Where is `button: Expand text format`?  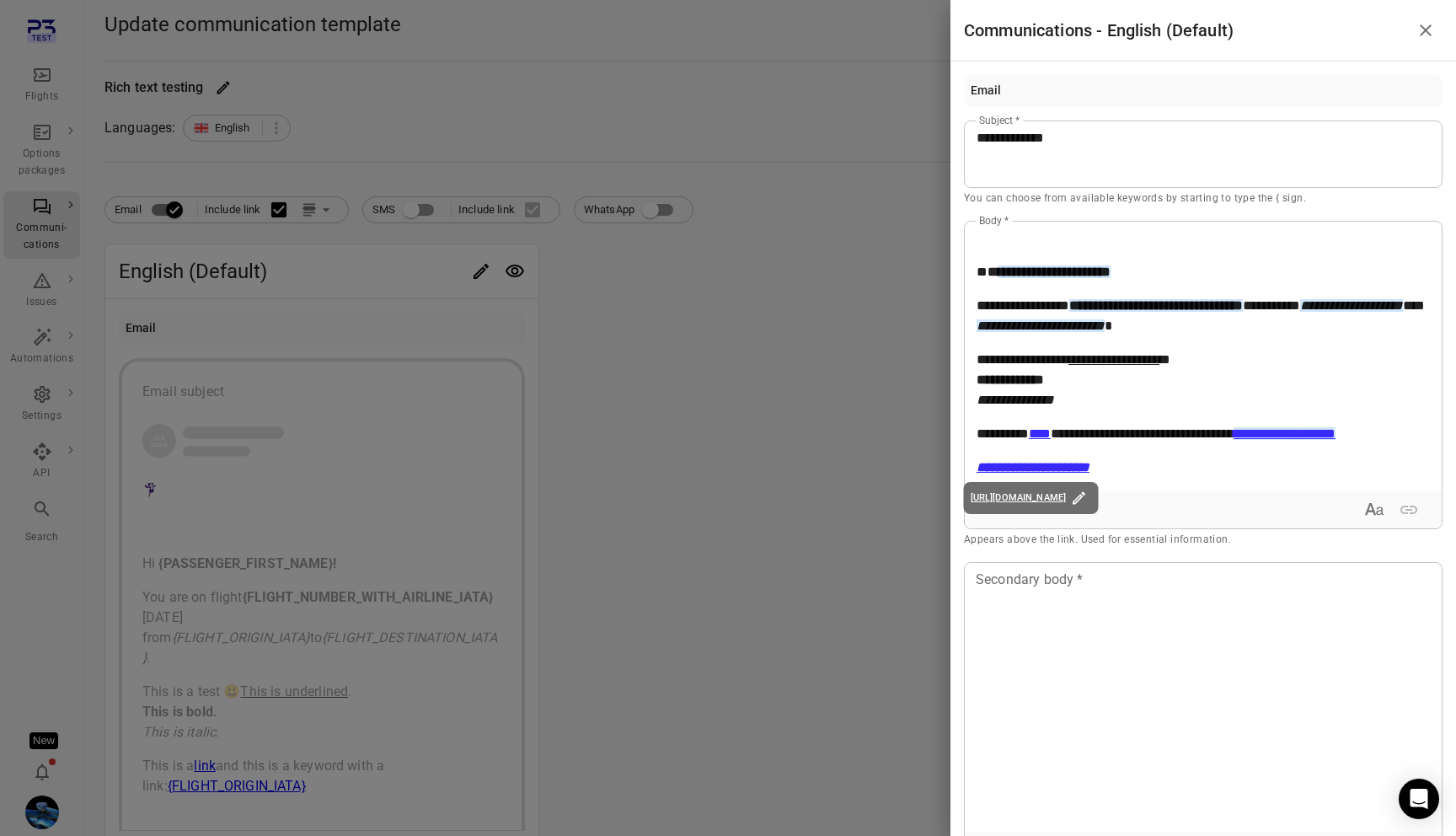 button: Expand text format is located at coordinates (1374, 510).